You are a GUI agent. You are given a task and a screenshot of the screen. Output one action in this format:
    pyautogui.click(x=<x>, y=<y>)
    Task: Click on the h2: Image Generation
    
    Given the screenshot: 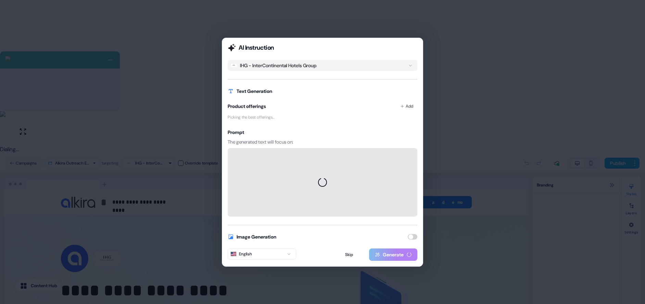 What is the action you would take?
    pyautogui.click(x=257, y=237)
    